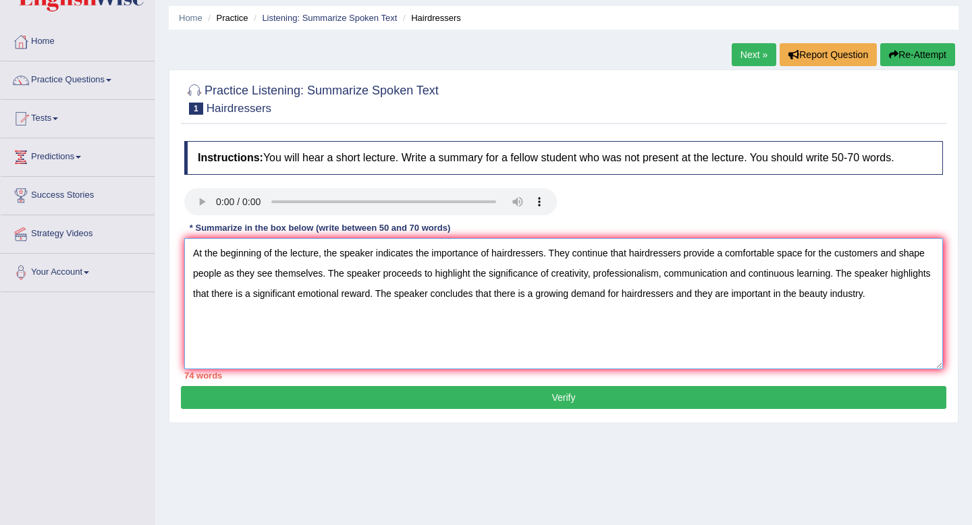 This screenshot has height=525, width=972. What do you see at coordinates (430, 18) in the screenshot?
I see `li: Hairdressers` at bounding box center [430, 18].